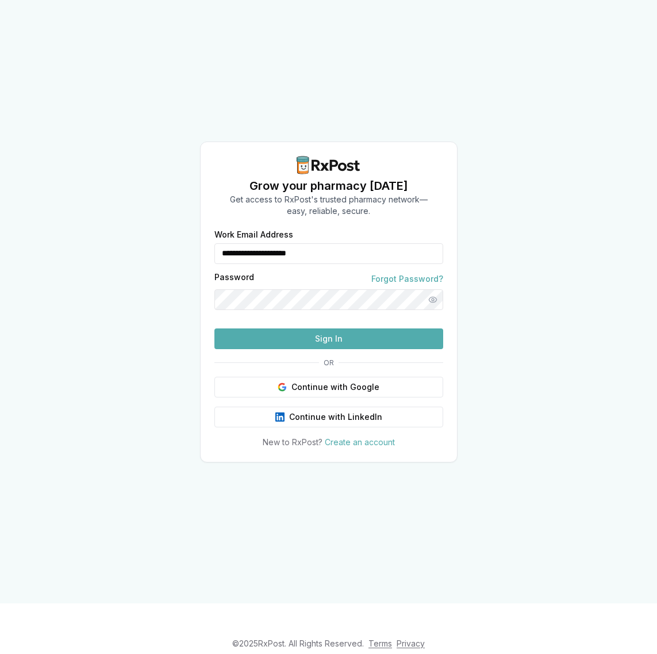 The width and height of the screenshot is (657, 654). What do you see at coordinates (234, 279) in the screenshot?
I see `label: Password` at bounding box center [234, 279].